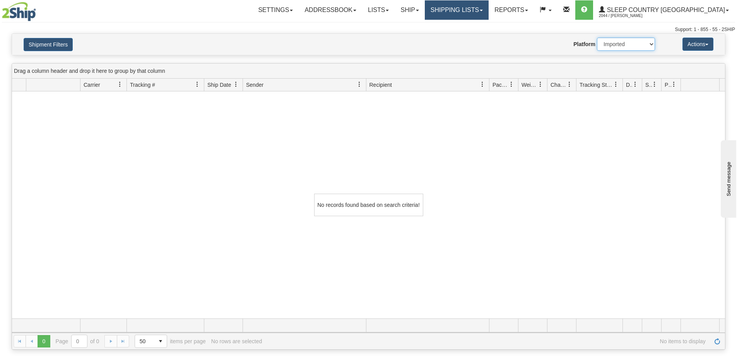 The image size is (737, 356). What do you see at coordinates (77, 341) in the screenshot?
I see `span: Page of 0` at bounding box center [77, 341].